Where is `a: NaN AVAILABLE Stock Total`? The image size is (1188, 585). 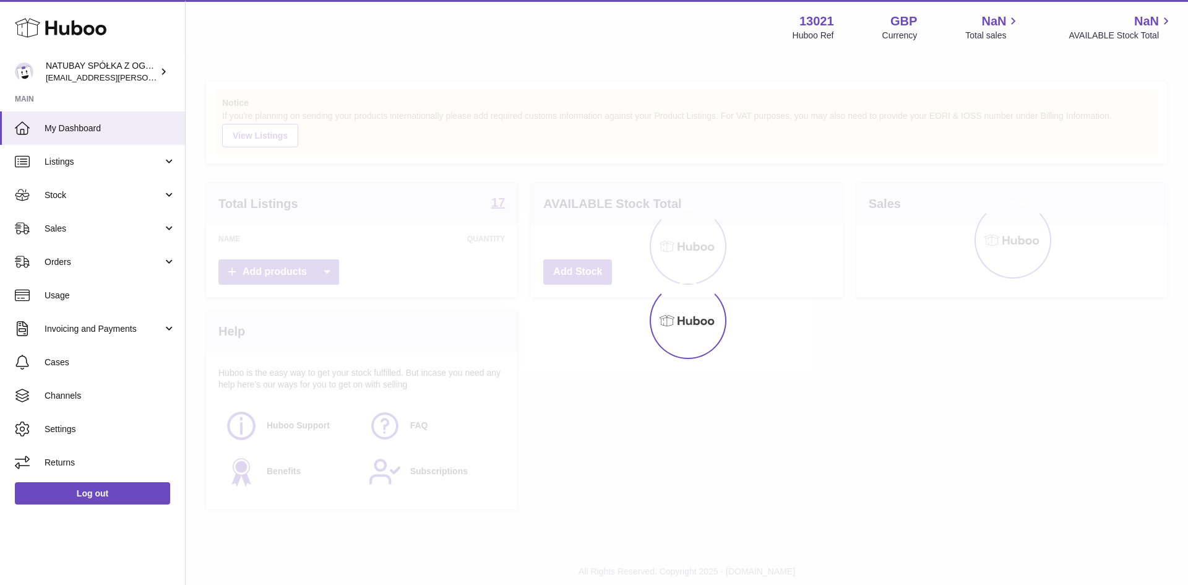
a: NaN AVAILABLE Stock Total is located at coordinates (1121, 27).